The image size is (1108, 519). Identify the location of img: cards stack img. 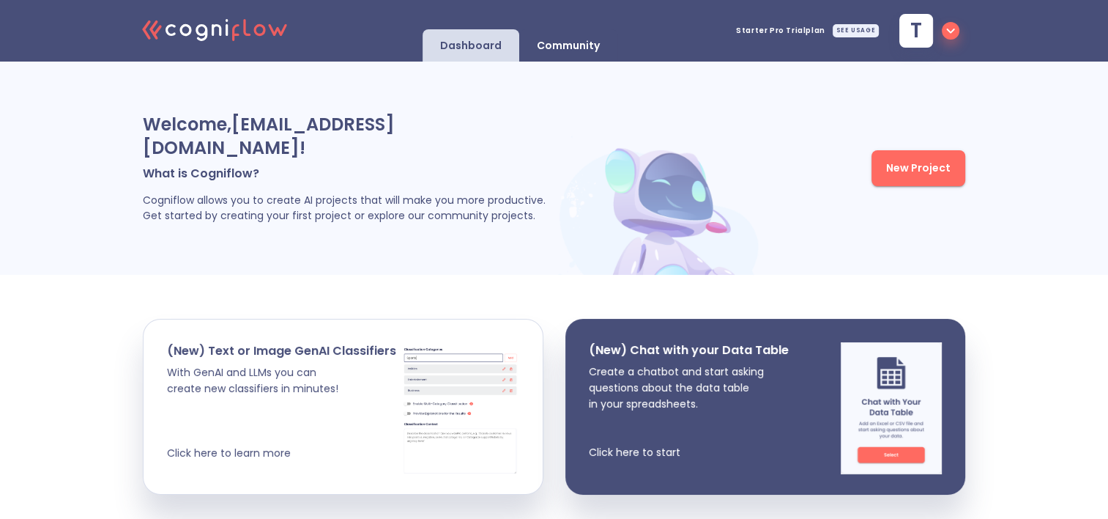
(460, 409).